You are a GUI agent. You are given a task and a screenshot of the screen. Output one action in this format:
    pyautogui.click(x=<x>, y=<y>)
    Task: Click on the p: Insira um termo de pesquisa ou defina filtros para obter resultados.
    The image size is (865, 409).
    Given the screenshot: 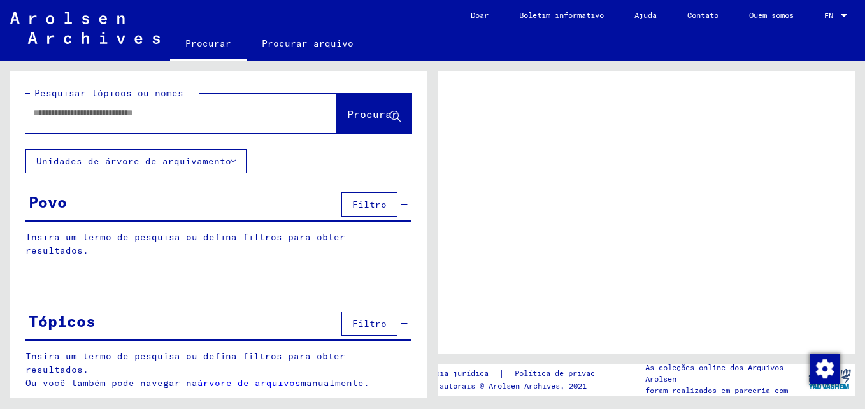 What is the action you would take?
    pyautogui.click(x=218, y=244)
    